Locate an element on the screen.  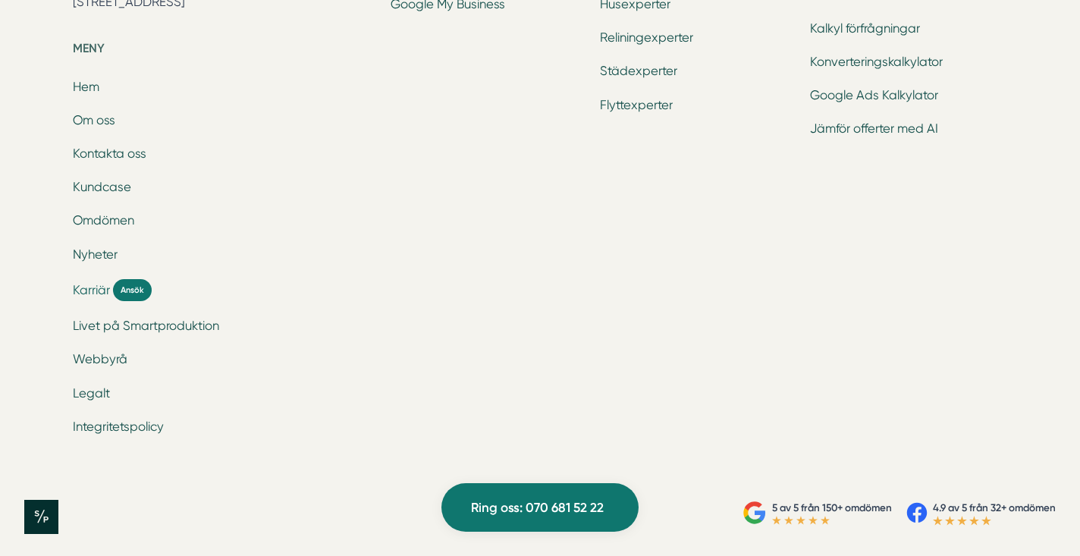
span: Ansök is located at coordinates (132, 290).